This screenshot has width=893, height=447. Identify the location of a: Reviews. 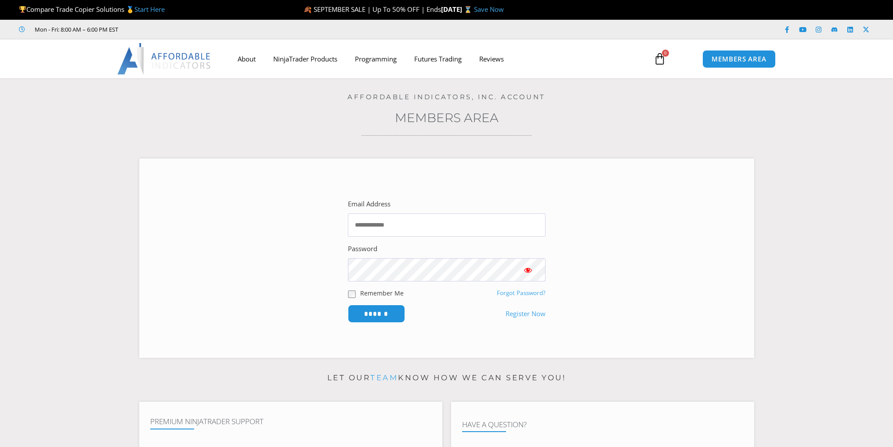
(491, 59).